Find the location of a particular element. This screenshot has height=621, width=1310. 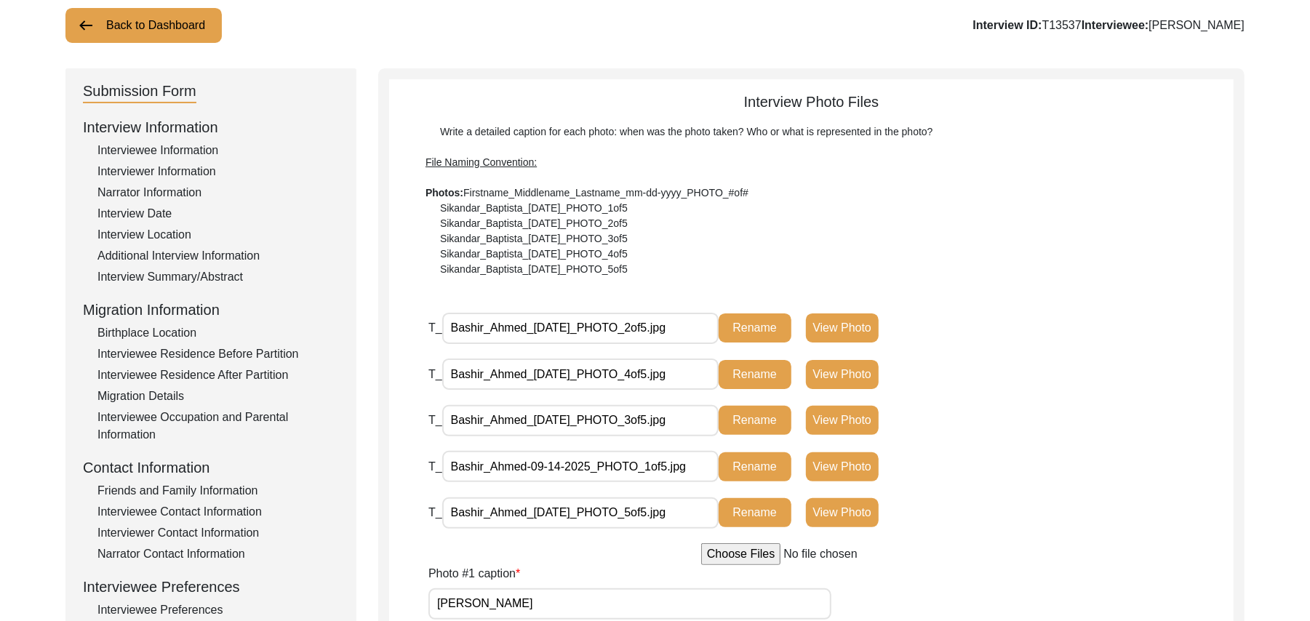

div: Contact Information is located at coordinates (211, 468).